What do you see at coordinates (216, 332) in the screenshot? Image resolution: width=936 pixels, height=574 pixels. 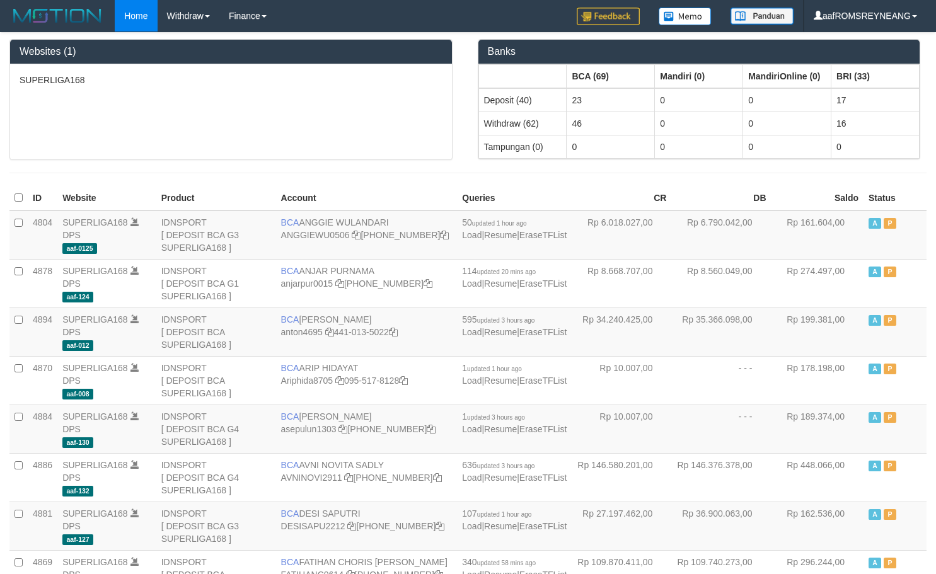 I see `td: IDNSPORT [ DEPOSIT BCA SUPERLIGA168 ]` at bounding box center [216, 332].